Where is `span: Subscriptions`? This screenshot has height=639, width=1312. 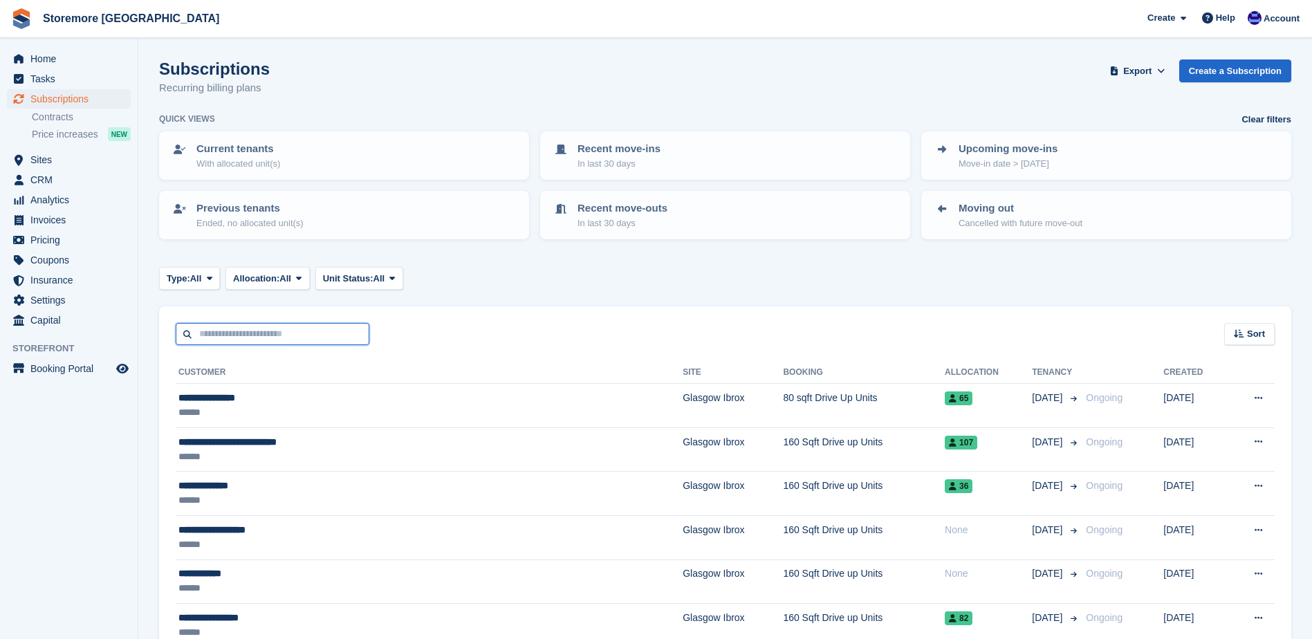
span: Subscriptions is located at coordinates (72, 99).